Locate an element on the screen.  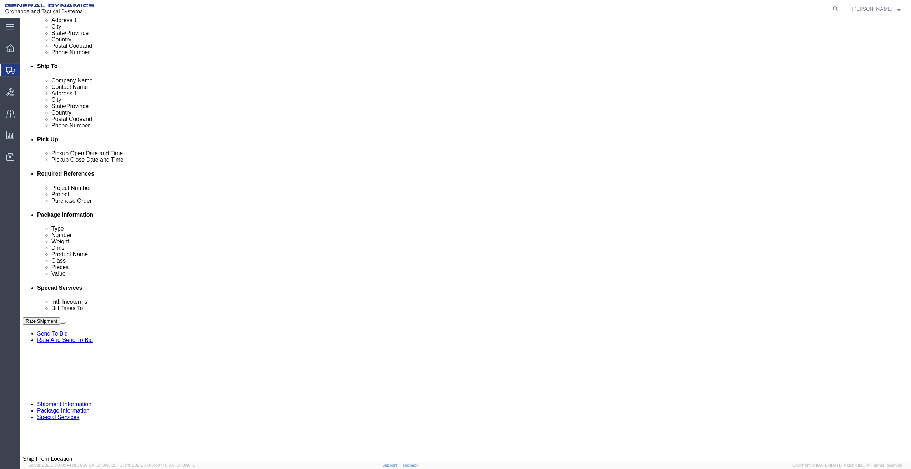
span: Server: 2025.16.0-9544af67660 is located at coordinates (72, 465).